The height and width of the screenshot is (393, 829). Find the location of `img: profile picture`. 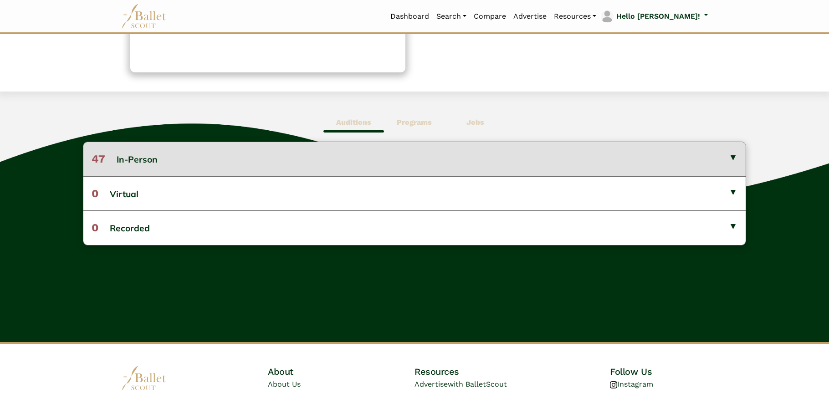

img: profile picture is located at coordinates (607, 16).